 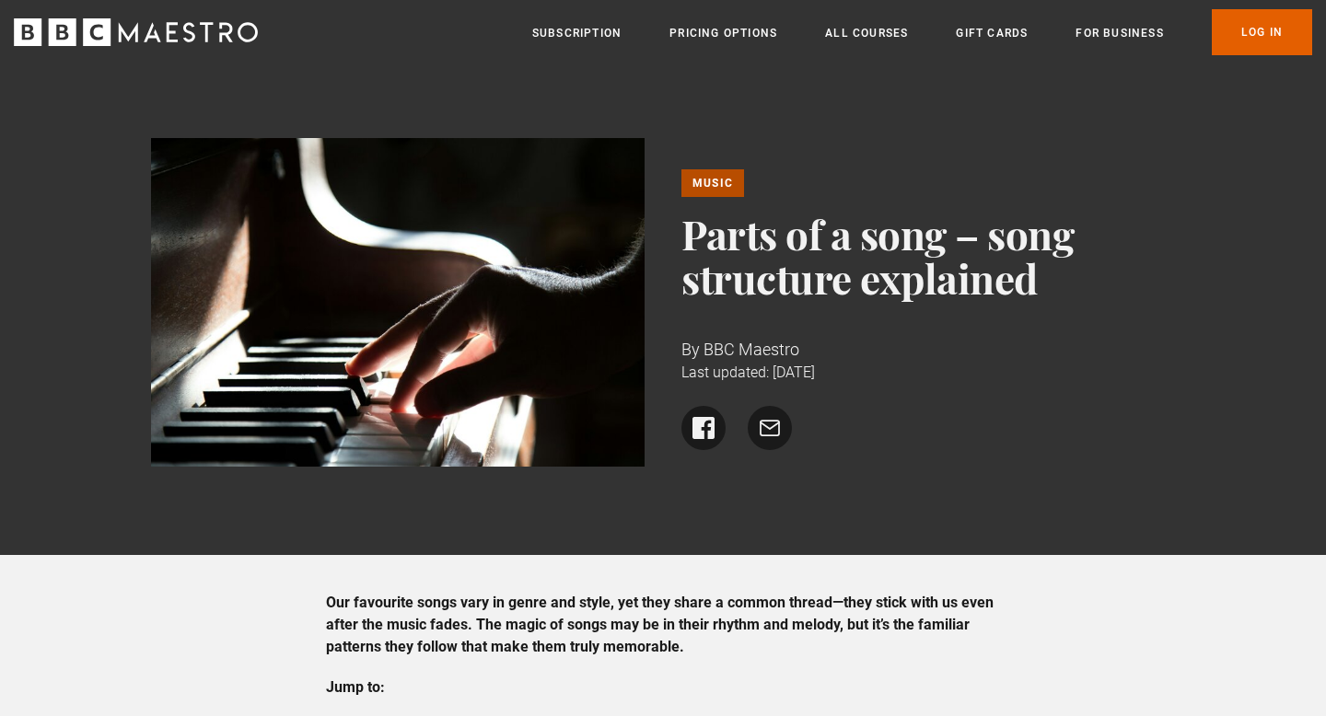 I want to click on svg: BBC Maestro, so click(x=135, y=32).